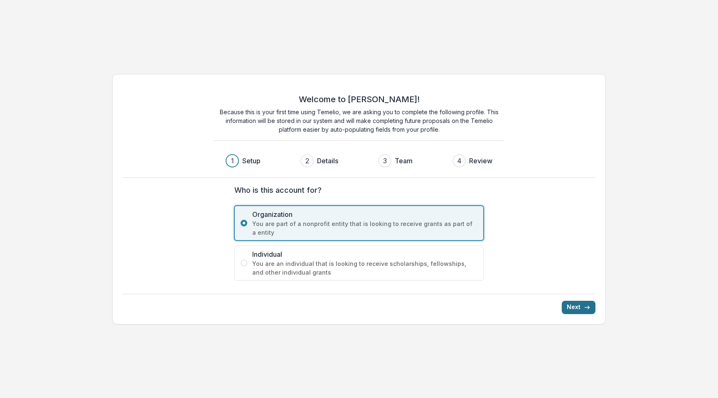 This screenshot has height=398, width=718. Describe the element at coordinates (365, 268) in the screenshot. I see `span: You are an individual that is looking to receive scholarships, fellowships, and other individual ...` at that location.